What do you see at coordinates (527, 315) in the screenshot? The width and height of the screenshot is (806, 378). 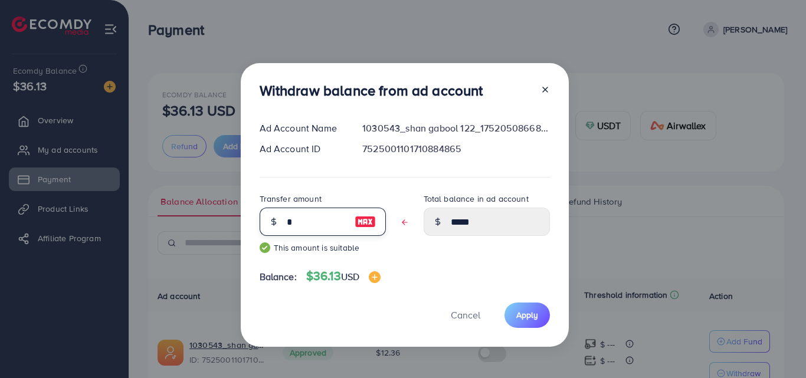 I see `span: Apply` at bounding box center [527, 315].